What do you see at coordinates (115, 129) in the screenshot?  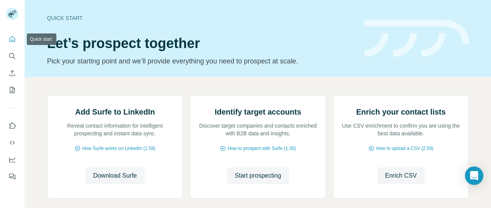 I see `p: Reveal contact information for intelligent prospecting and instant data sync.` at bounding box center [115, 129].